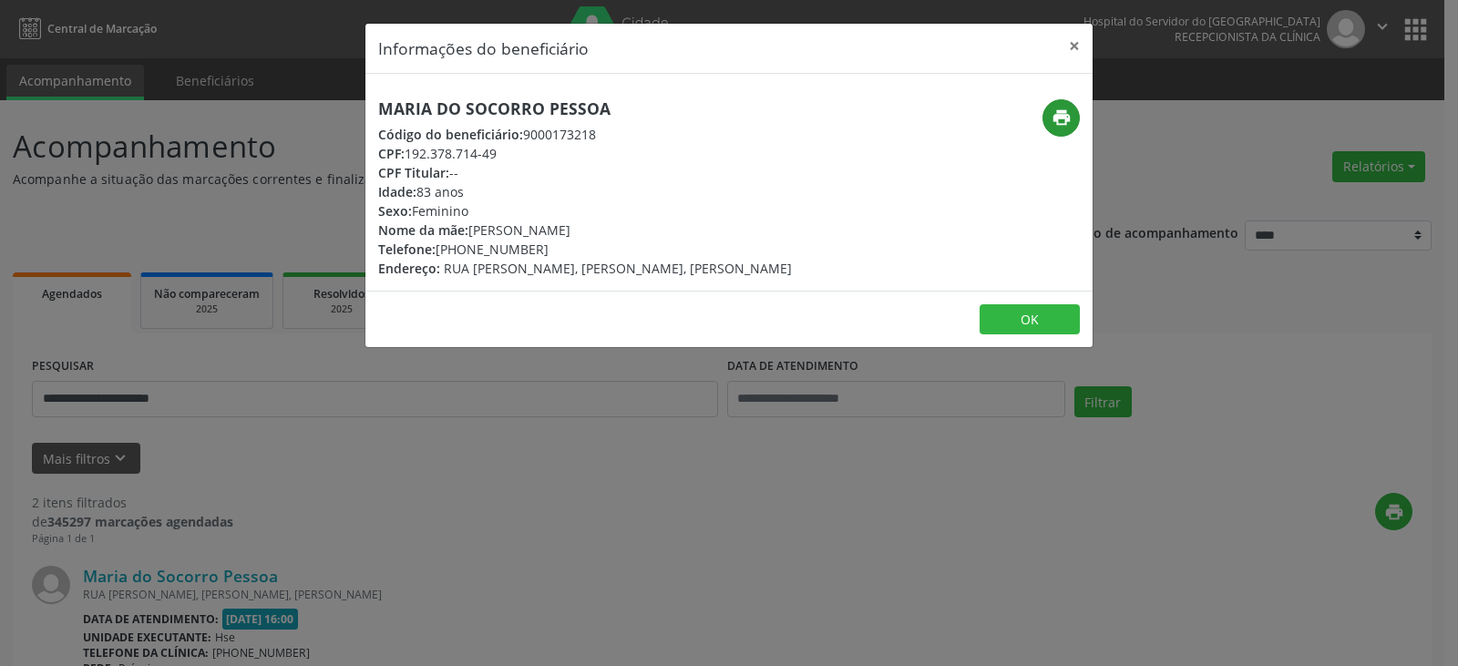  Describe the element at coordinates (585, 108) in the screenshot. I see `h5: Maria do Socorro Pessoa` at that location.